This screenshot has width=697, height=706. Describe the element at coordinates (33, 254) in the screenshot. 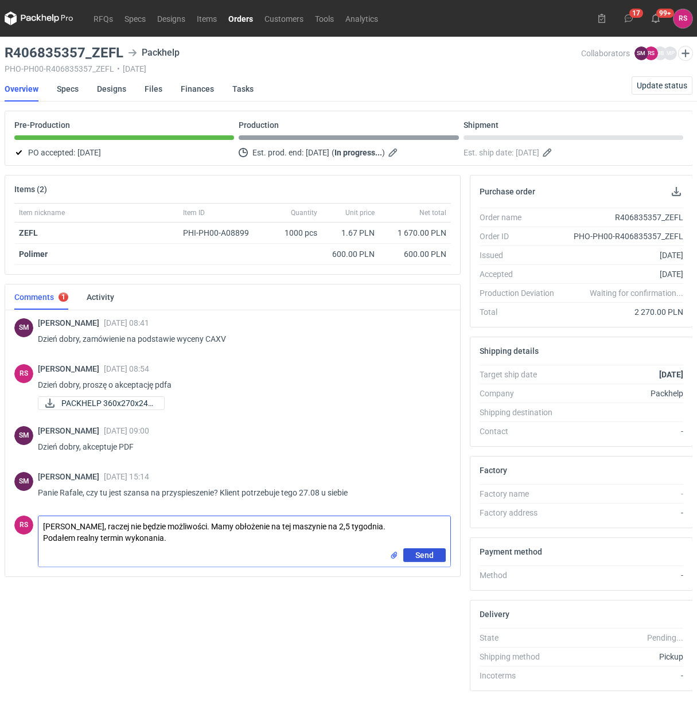

I see `strong: Polimer` at that location.